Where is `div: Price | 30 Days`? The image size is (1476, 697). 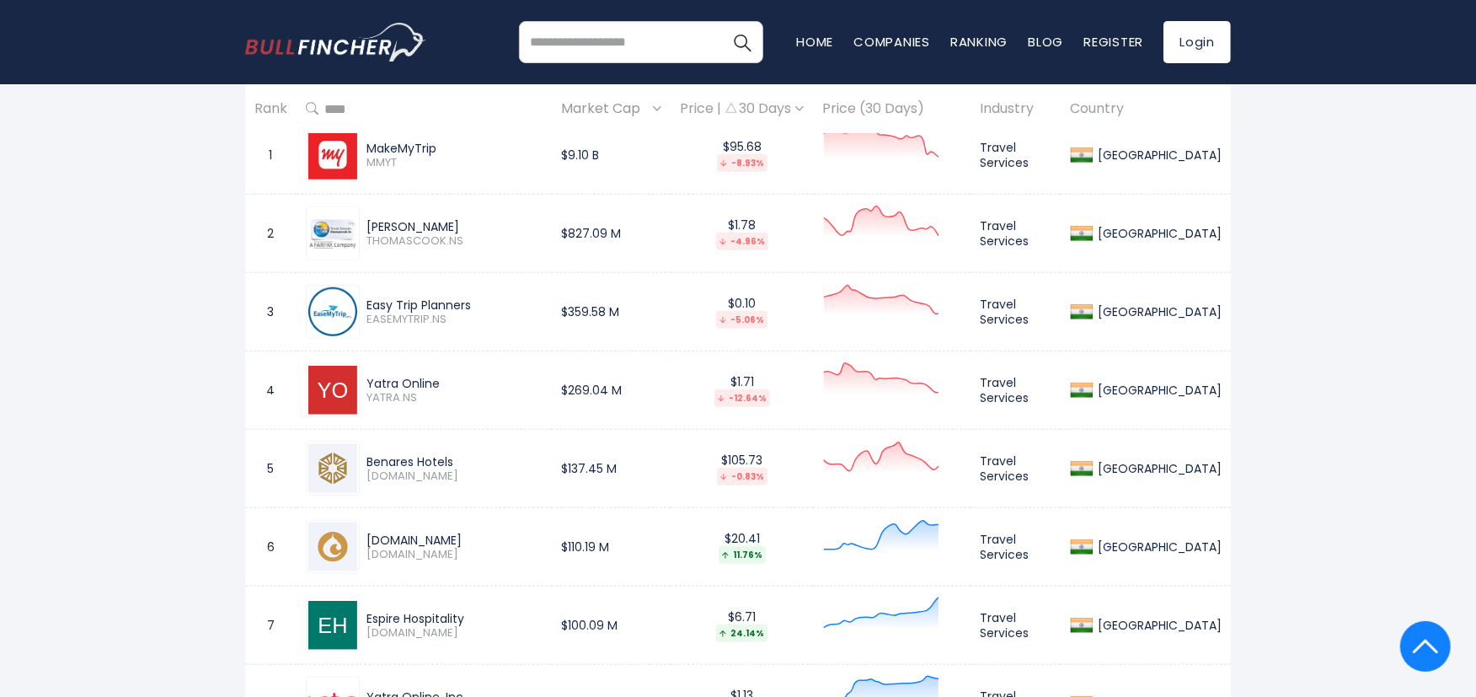 div: Price | 30 Days is located at coordinates (742, 109).